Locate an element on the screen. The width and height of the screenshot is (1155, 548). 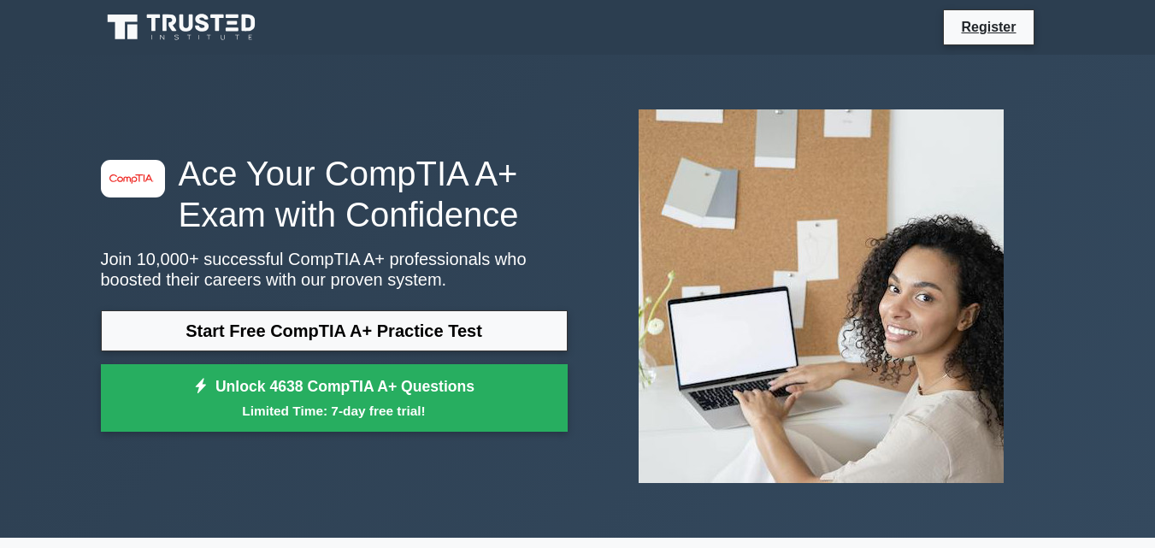
h1: Ace Your CompTIA A+ Exam with Confidence is located at coordinates (334, 194).